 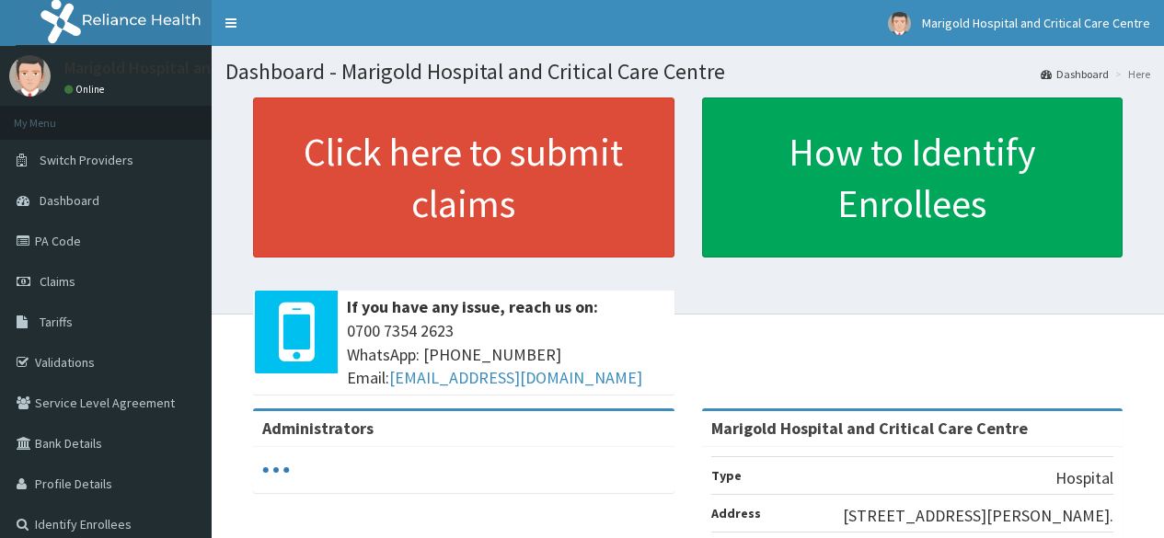 What do you see at coordinates (464, 178) in the screenshot?
I see `a: Click here to submit claims` at bounding box center [464, 178].